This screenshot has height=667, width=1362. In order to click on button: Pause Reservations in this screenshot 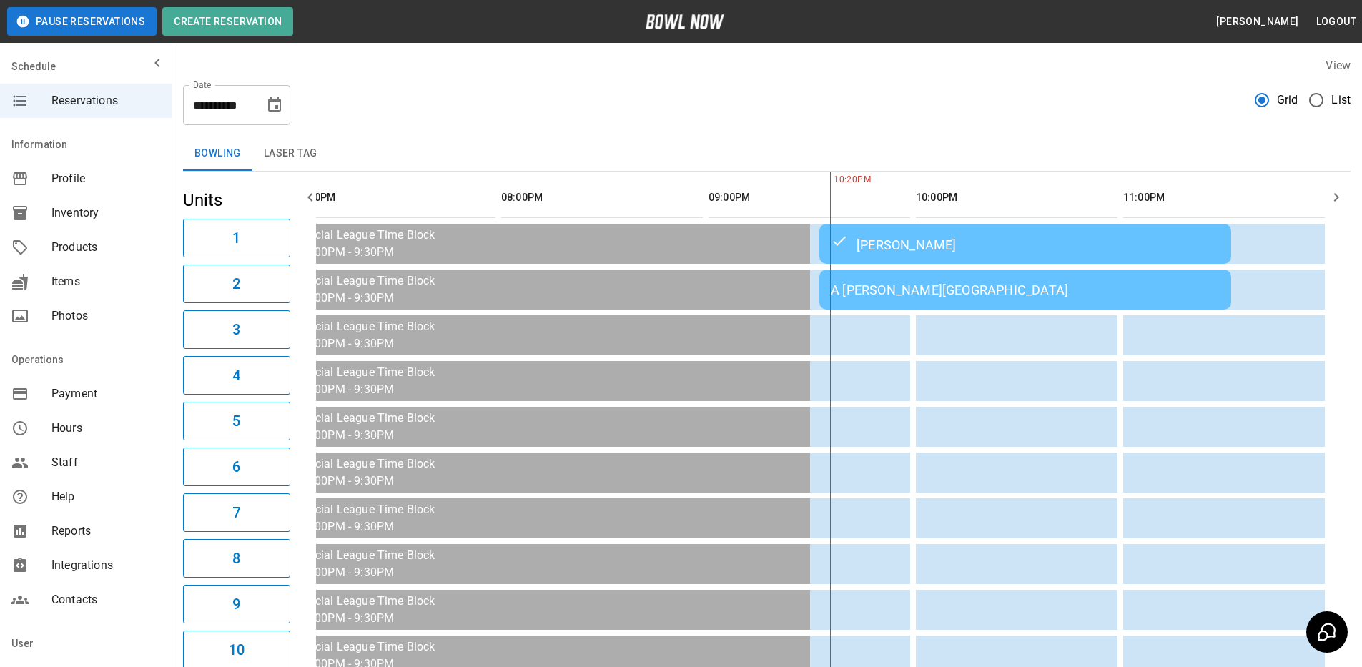, I will do `click(81, 21)`.